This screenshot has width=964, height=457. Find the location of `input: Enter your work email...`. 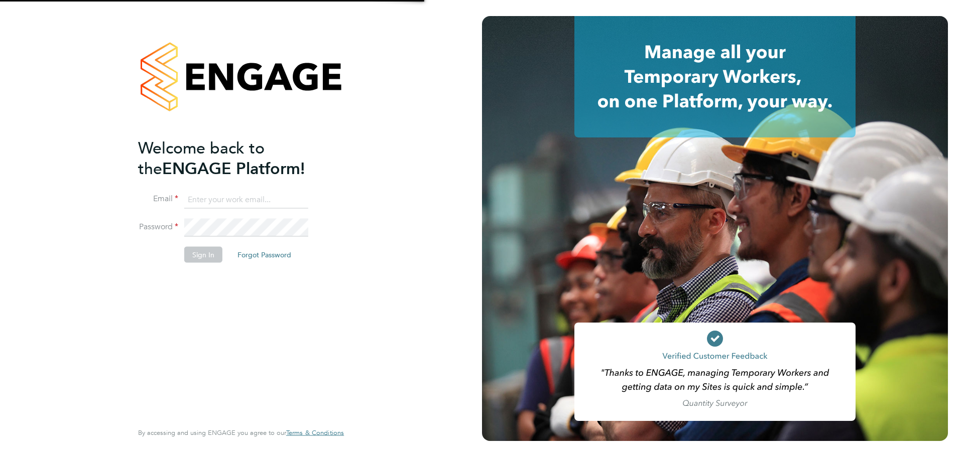

input: Enter your work email... is located at coordinates (246, 200).